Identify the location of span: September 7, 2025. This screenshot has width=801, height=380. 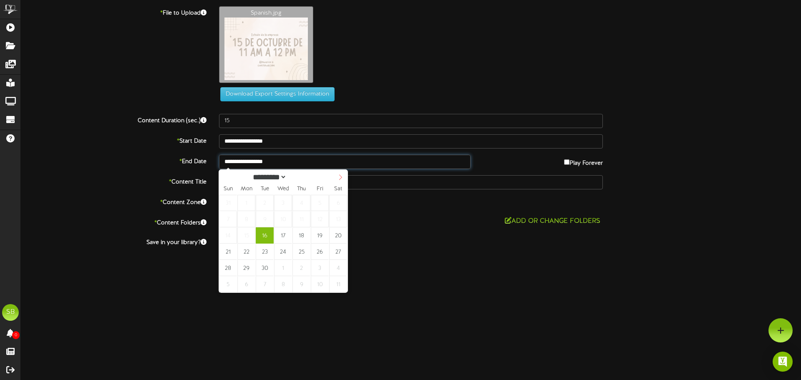
(228, 219).